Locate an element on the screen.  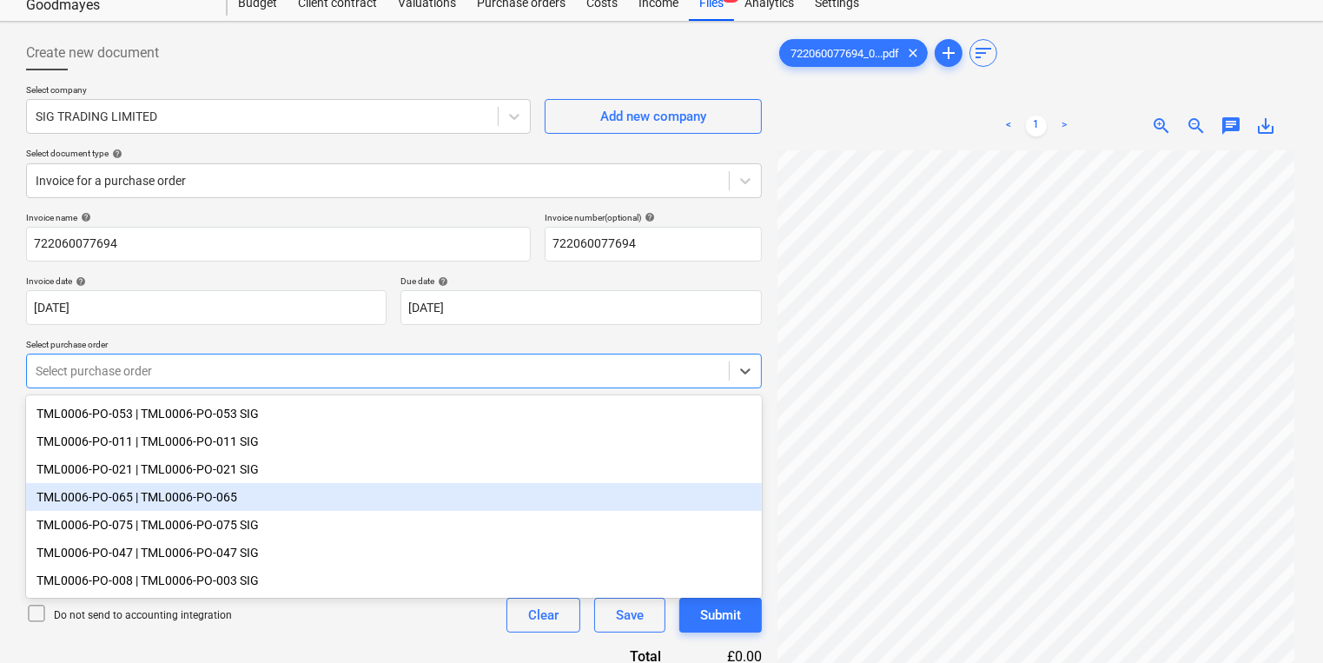
div: TML0006-PO-065 | TML0006-PO-065 is located at coordinates (393, 497).